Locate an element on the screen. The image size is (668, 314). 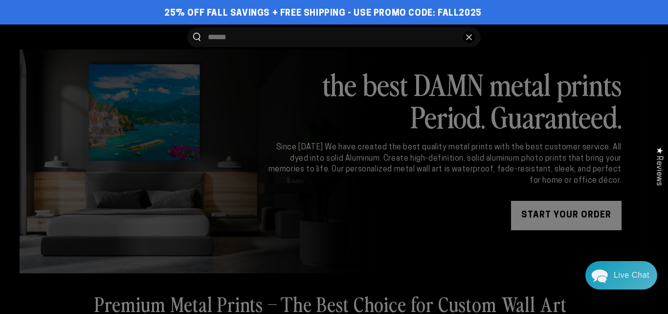
span: 25% off FALL Savings + Free Shipping - Use Promo Code: FALL2025 is located at coordinates (323, 14).